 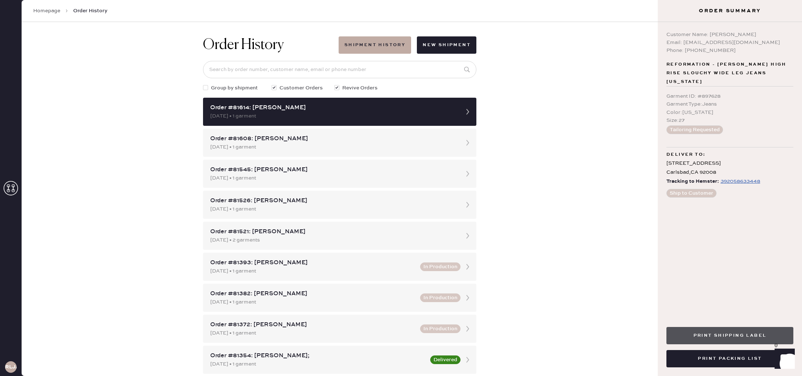 I want to click on input: Search by order number, customer name, email or phone number, so click(x=340, y=70).